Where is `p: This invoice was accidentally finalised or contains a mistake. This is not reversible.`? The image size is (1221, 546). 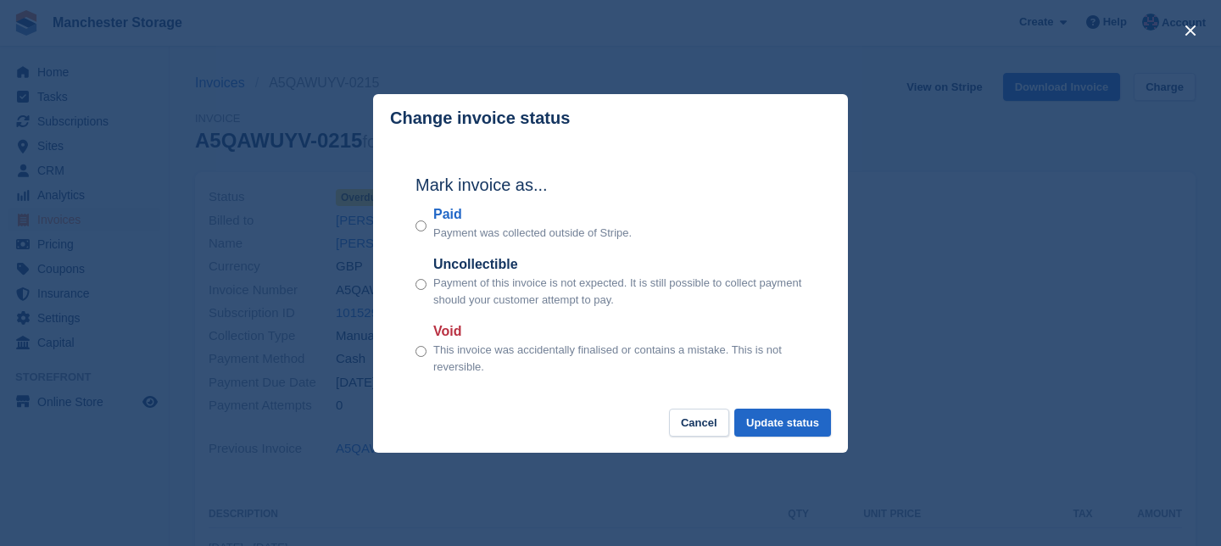
p: This invoice was accidentally finalised or contains a mistake. This is not reversible. is located at coordinates (619, 358).